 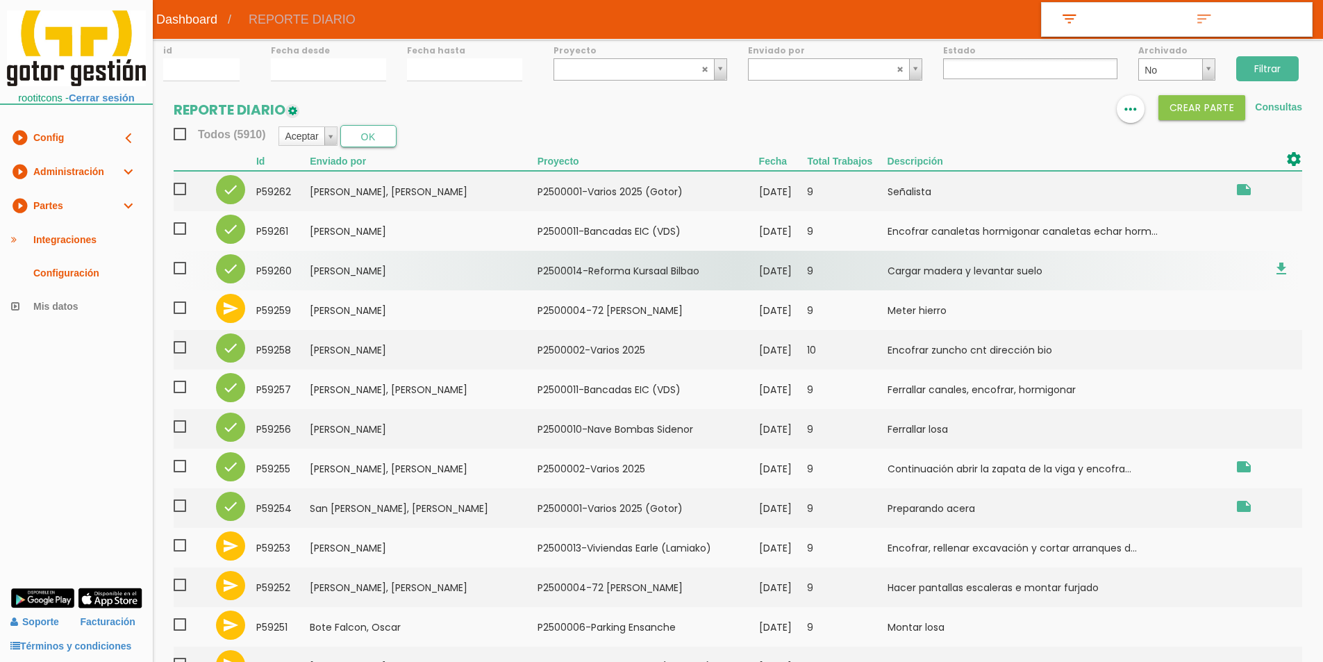 What do you see at coordinates (1282, 274) in the screenshot?
I see `a: file_download` at bounding box center [1282, 274].